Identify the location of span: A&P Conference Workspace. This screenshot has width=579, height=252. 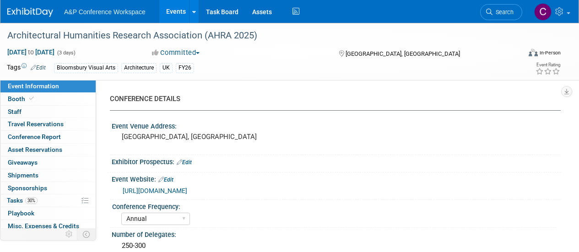
(105, 12).